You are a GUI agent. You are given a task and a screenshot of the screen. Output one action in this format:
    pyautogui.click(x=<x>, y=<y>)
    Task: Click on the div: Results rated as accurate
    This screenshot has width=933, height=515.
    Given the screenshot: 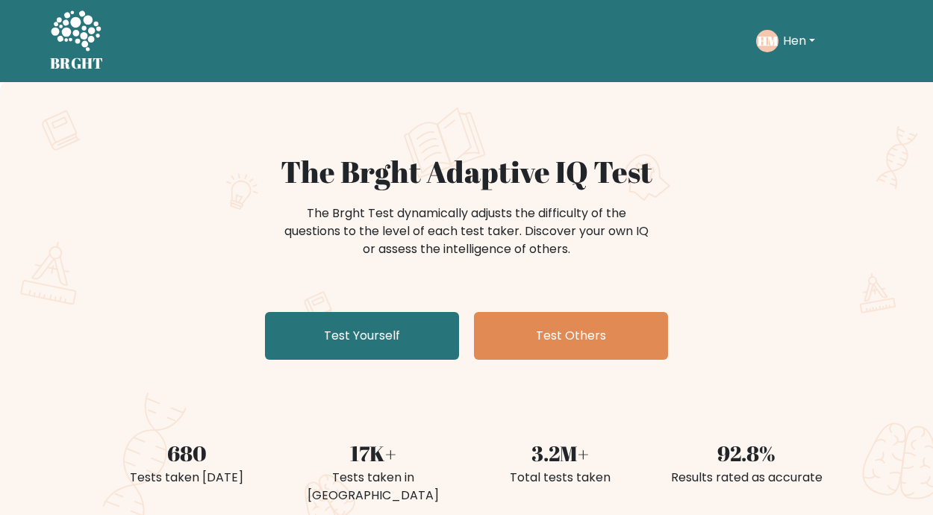 What is the action you would take?
    pyautogui.click(x=747, y=478)
    